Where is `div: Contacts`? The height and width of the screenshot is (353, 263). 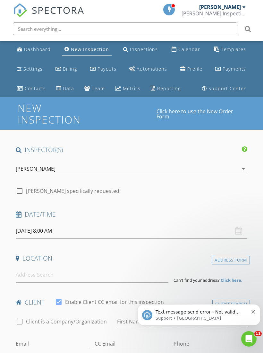 div: Contacts is located at coordinates (35, 88).